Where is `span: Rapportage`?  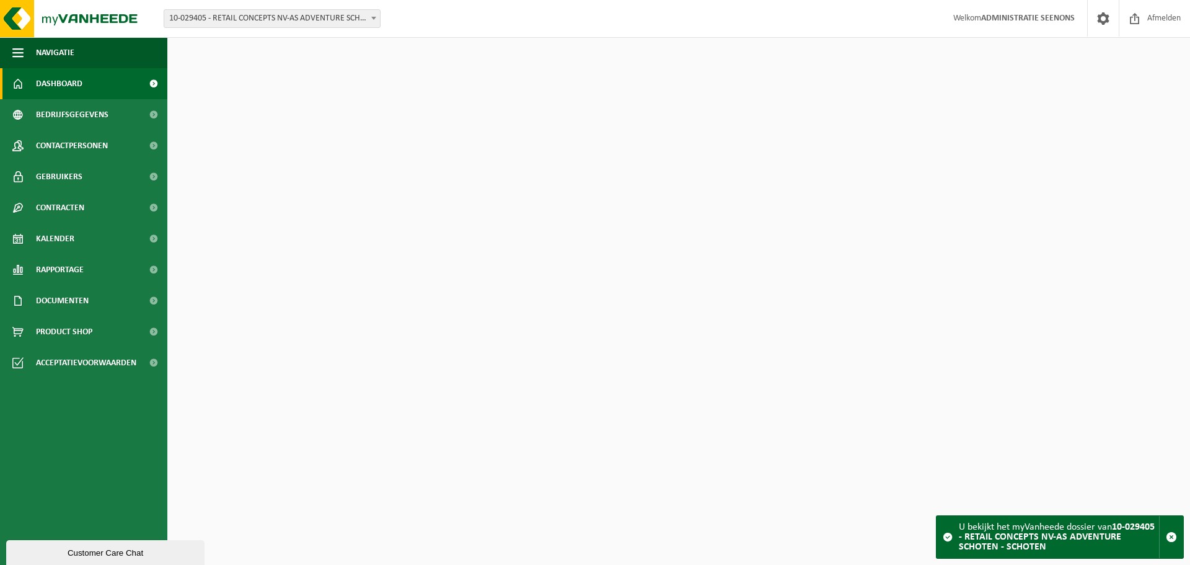
span: Rapportage is located at coordinates (60, 270).